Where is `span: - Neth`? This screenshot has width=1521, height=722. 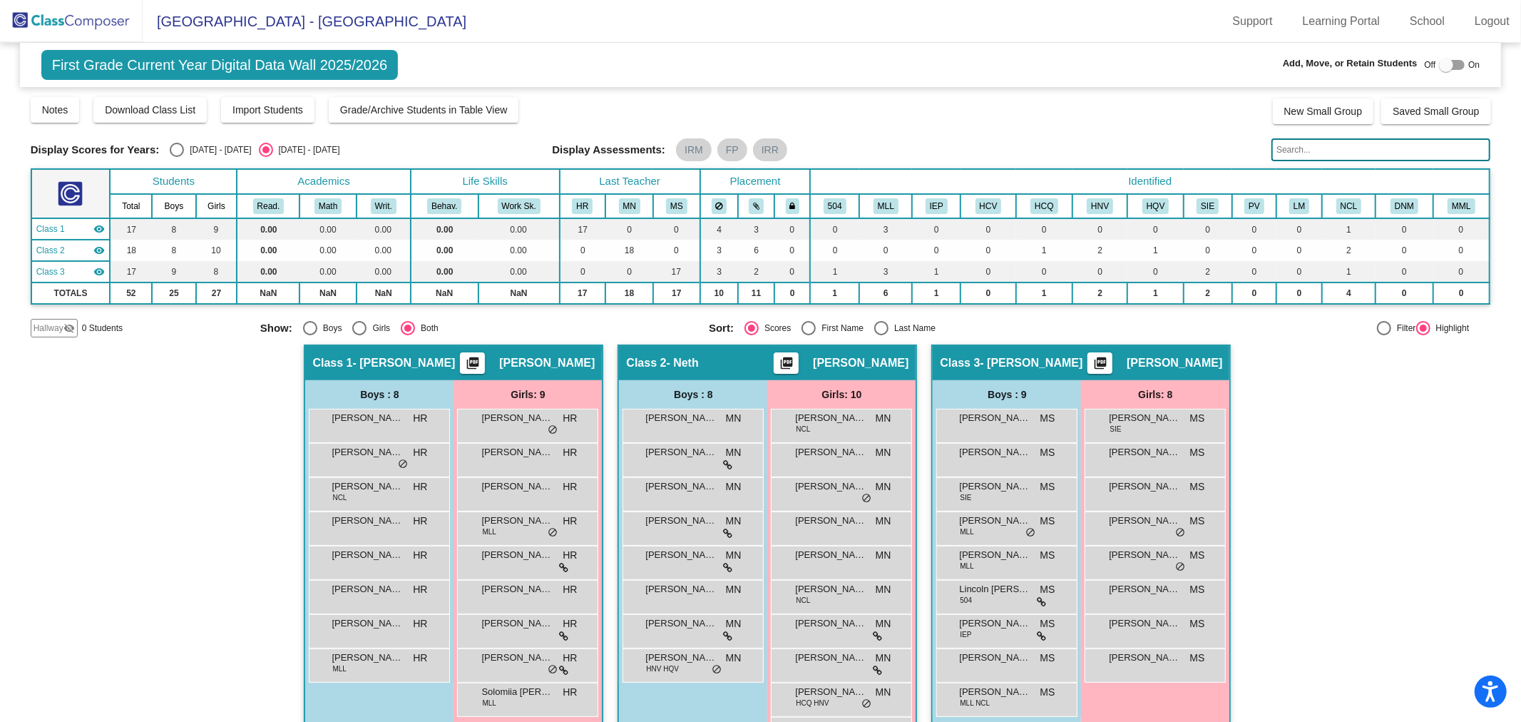
span: - Neth is located at coordinates (682, 363).